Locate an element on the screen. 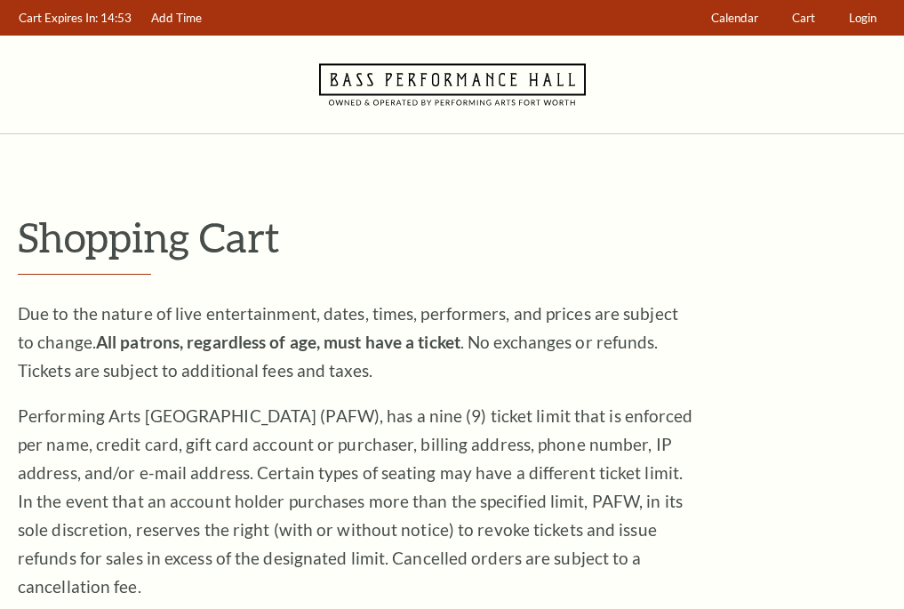 Image resolution: width=904 pixels, height=609 pixels. span: Cart is located at coordinates (803, 18).